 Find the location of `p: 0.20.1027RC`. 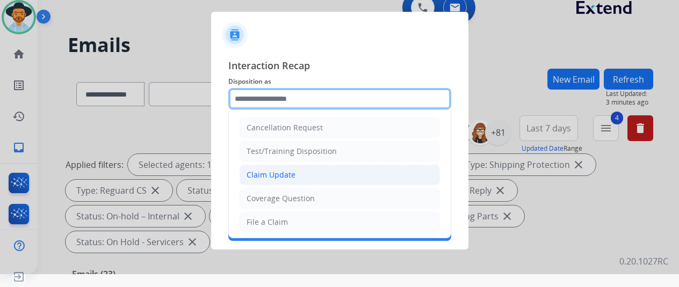

p: 0.20.1027RC is located at coordinates (644, 262).